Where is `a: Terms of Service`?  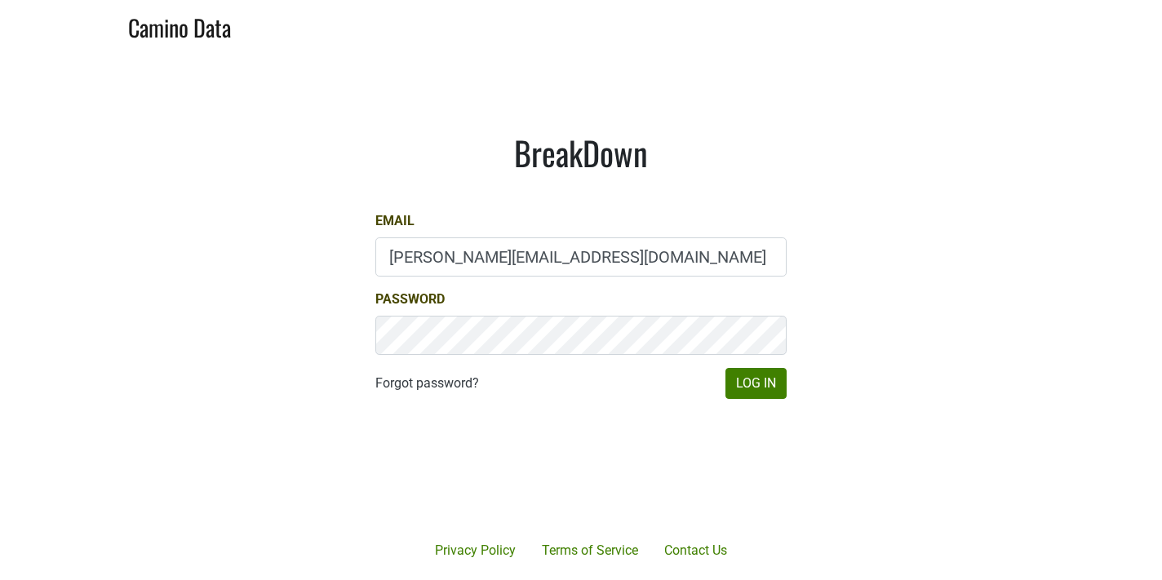
a: Terms of Service is located at coordinates (590, 551).